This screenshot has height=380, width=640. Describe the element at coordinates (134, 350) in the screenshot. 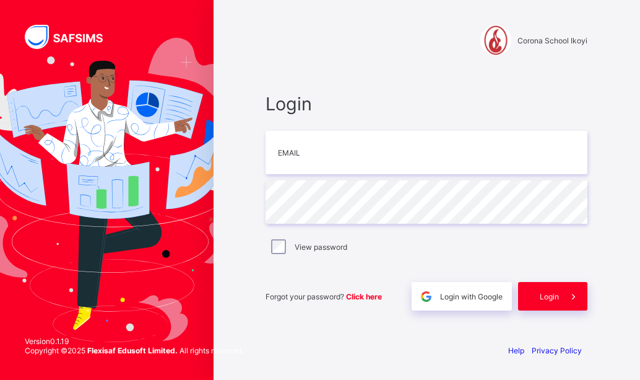

I see `span: Copyright © 2025 All rights reserved.` at that location.